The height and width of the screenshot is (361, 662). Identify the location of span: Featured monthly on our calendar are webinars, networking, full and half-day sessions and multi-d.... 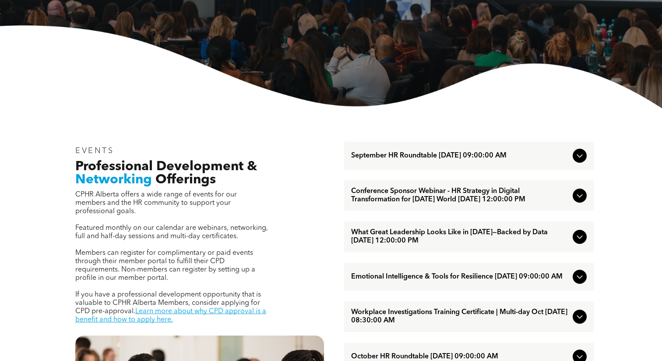
(172, 232).